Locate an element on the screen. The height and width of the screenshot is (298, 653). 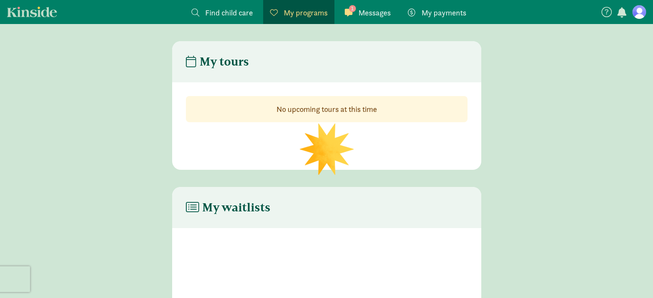
span: 1 is located at coordinates (352, 9).